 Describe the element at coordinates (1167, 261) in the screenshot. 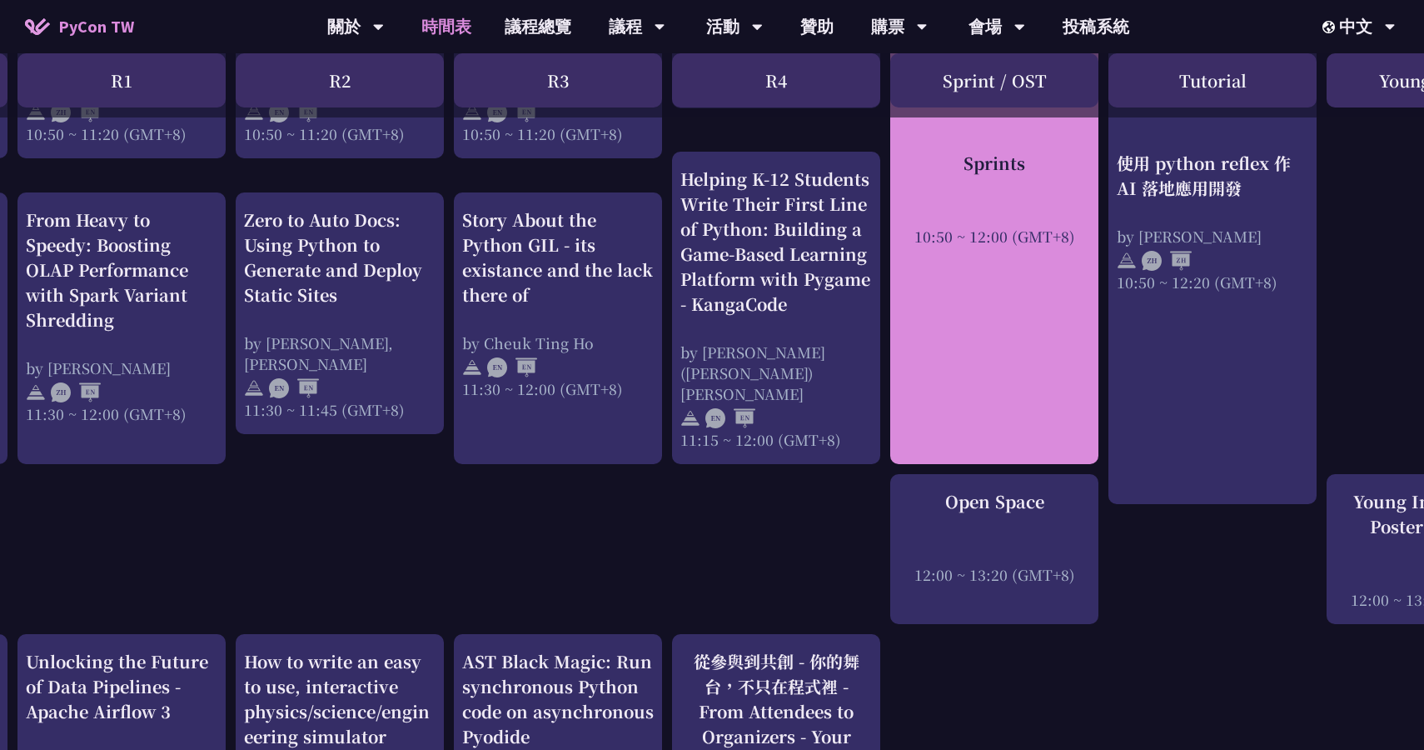

I see `img: ZHZH.38617ef.svg` at that location.